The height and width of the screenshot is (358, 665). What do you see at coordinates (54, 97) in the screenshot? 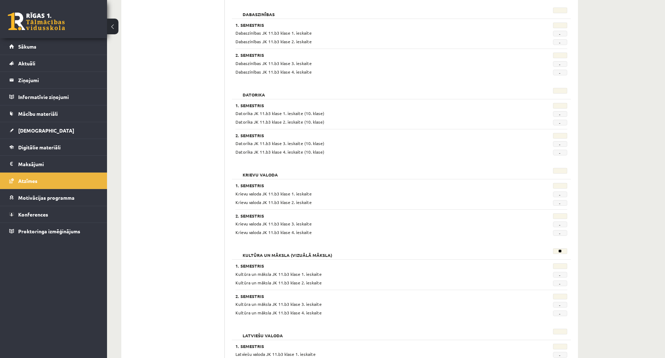
I see `a: Informatīvie ziņojumi` at bounding box center [54, 97].